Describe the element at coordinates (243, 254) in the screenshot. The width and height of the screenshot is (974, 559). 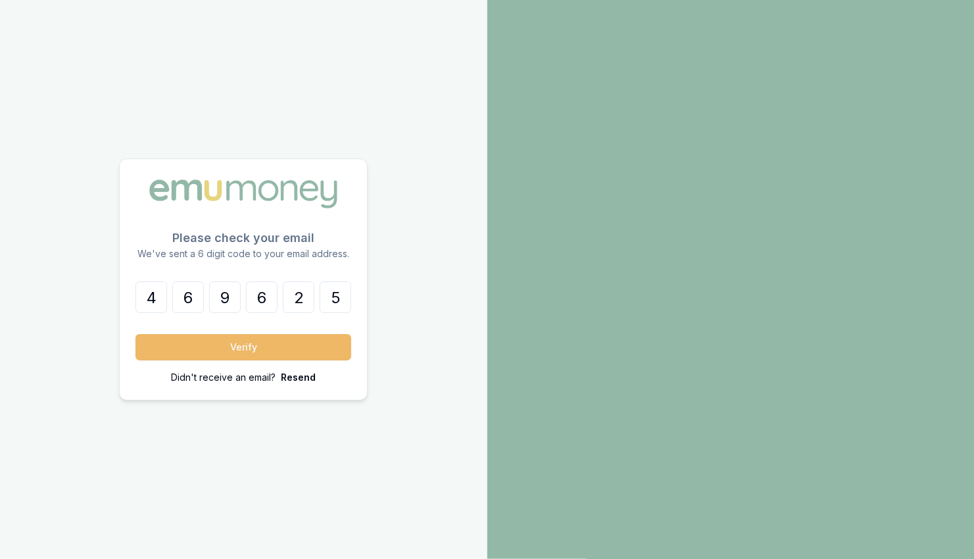
I see `p: We've sent a 6 digit code to your email address.` at that location.